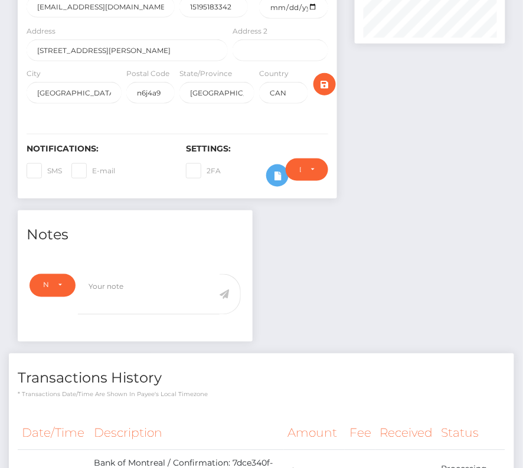  I want to click on h6: Notifications:, so click(97, 149).